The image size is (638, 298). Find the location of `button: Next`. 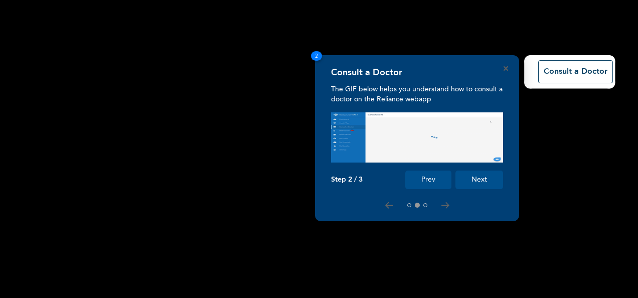

button: Next is located at coordinates (479, 180).